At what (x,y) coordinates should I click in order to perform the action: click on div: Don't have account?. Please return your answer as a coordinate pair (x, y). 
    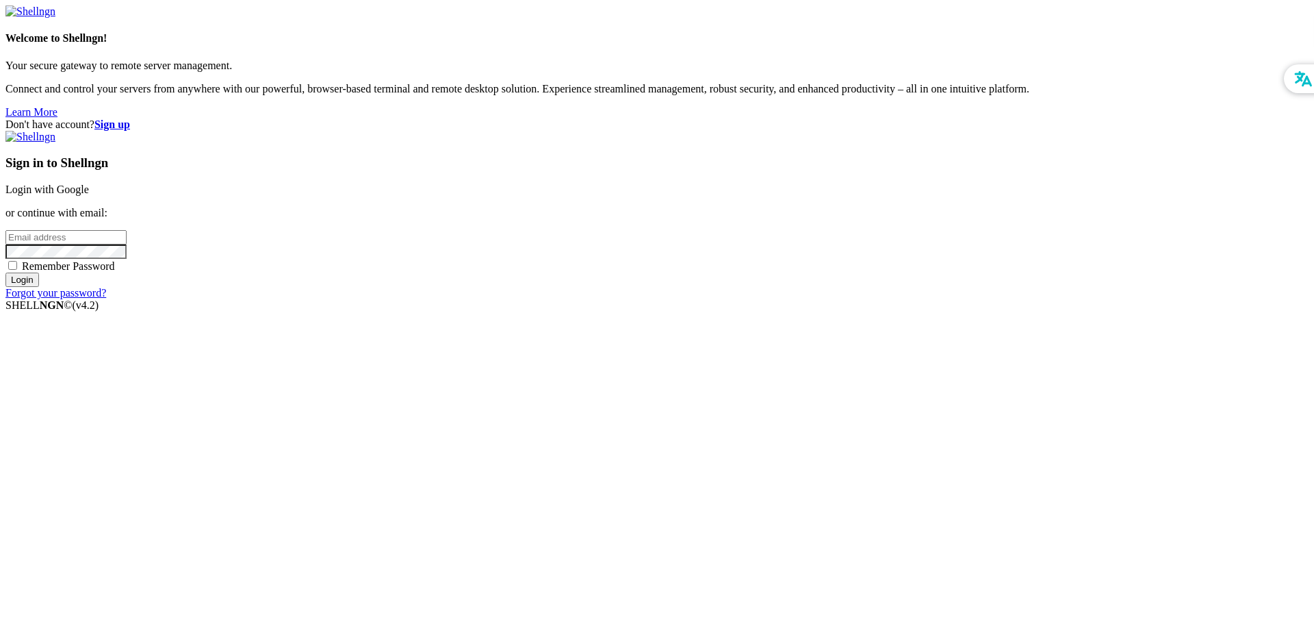
    Looking at the image, I should click on (657, 125).